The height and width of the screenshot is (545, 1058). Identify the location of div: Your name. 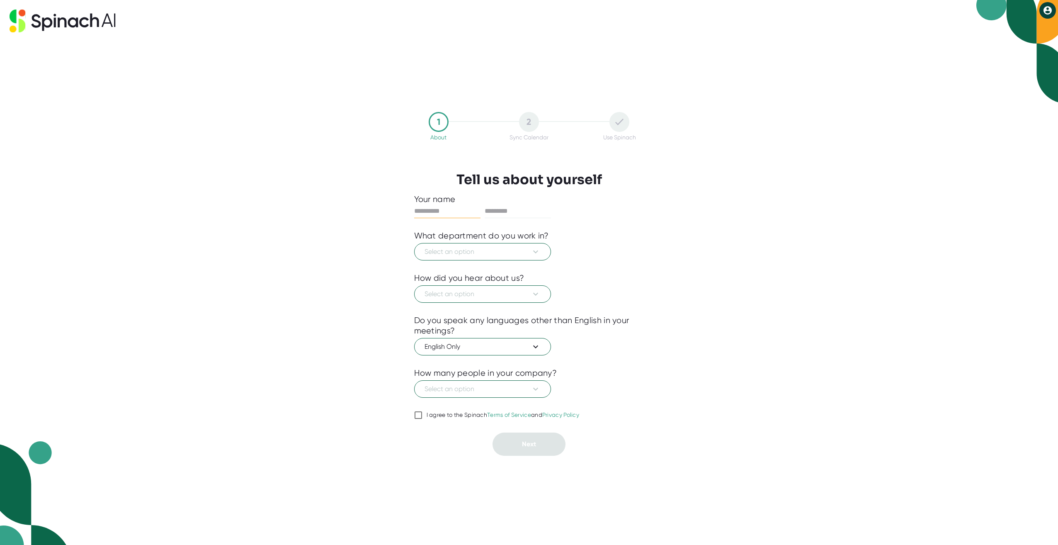
(529, 199).